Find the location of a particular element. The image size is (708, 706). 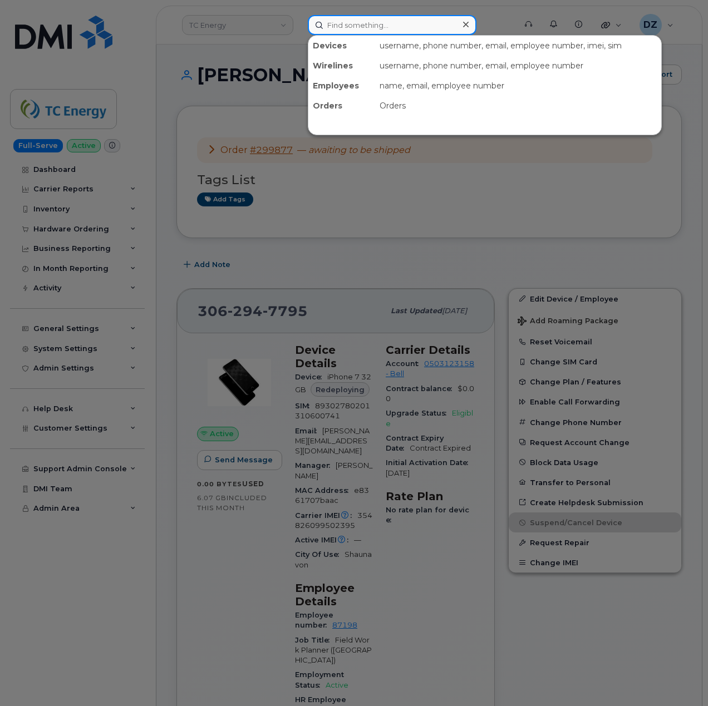

div: Wirelines is located at coordinates (342, 66).